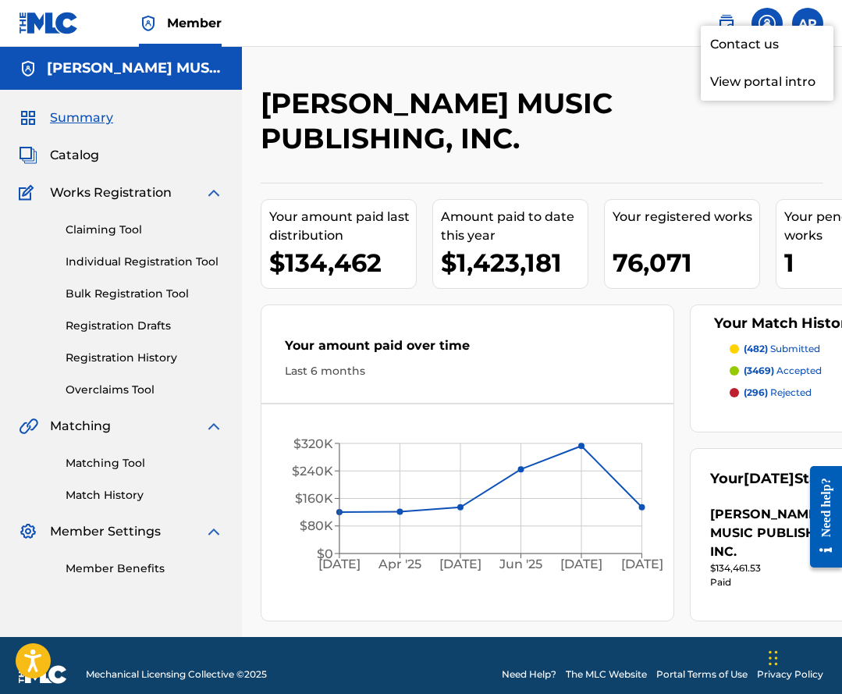 The image size is (842, 694). What do you see at coordinates (803, 656) in the screenshot?
I see `div: Chat Widget` at bounding box center [803, 656].